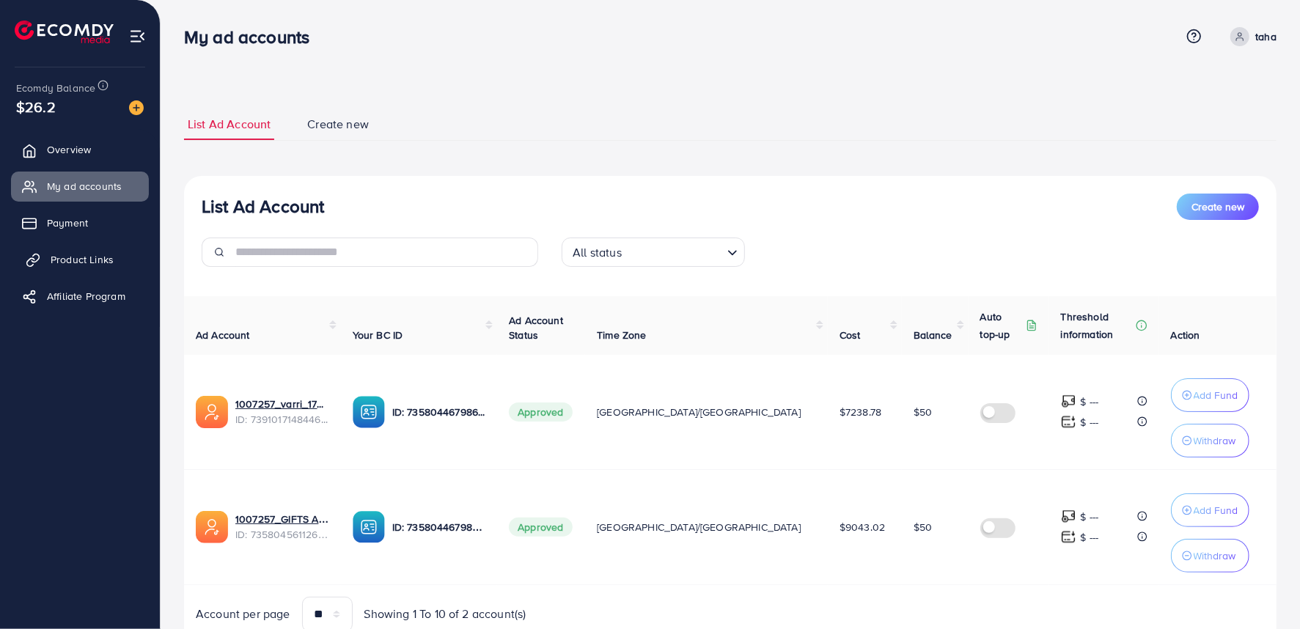  Describe the element at coordinates (80, 260) in the screenshot. I see `a: Product Links` at that location.